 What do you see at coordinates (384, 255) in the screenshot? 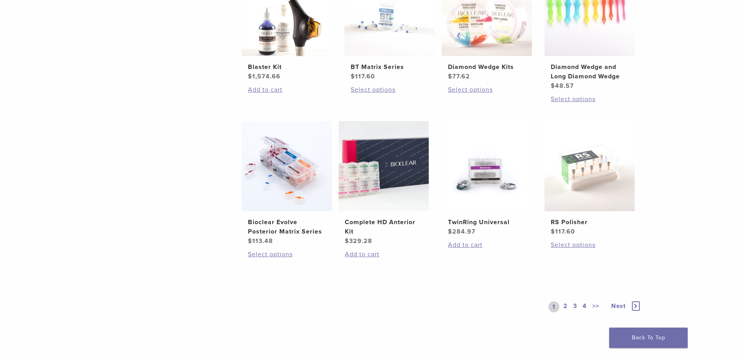
I see `a: Add to cart: “Complete HD Anterior Kit”` at bounding box center [384, 255].